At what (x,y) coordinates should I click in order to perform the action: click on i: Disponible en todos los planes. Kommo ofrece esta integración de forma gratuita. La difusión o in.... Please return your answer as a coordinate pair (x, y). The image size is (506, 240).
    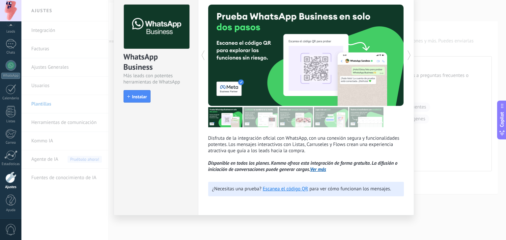
    Looking at the image, I should click on (303, 167).